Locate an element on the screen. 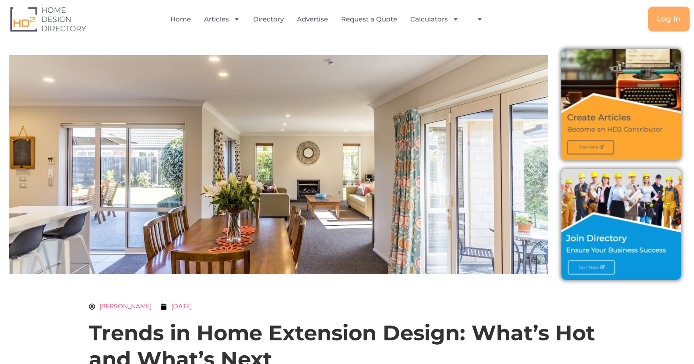 The image size is (694, 364). img: Join Directory is located at coordinates (621, 224).